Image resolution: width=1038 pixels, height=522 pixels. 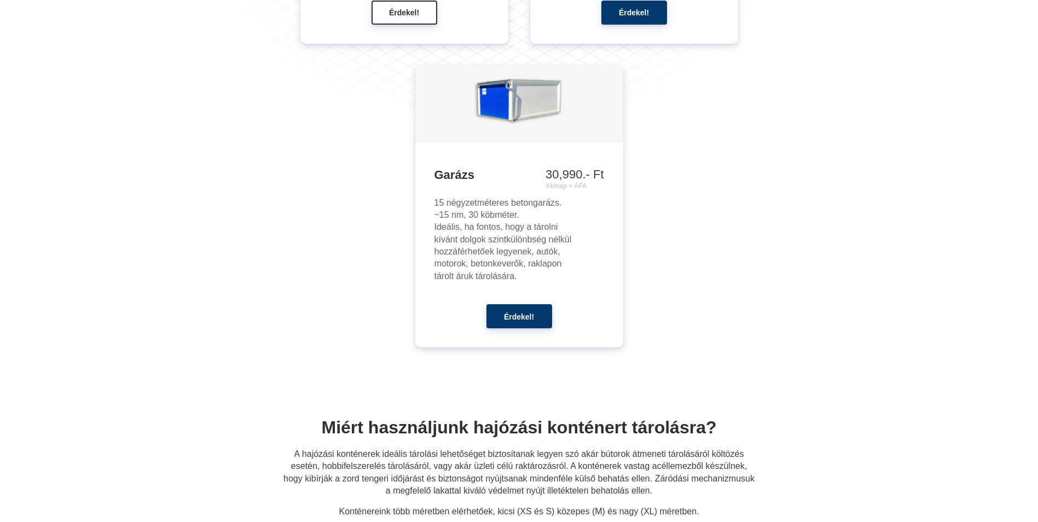 What do you see at coordinates (519, 240) in the screenshot?
I see `div: 15 négyzetméteres betongarázs. ~15 nm, 30 köbméter. Ideális, ha fontos, hogy a tárolni kívánt dol...` at bounding box center [519, 240].